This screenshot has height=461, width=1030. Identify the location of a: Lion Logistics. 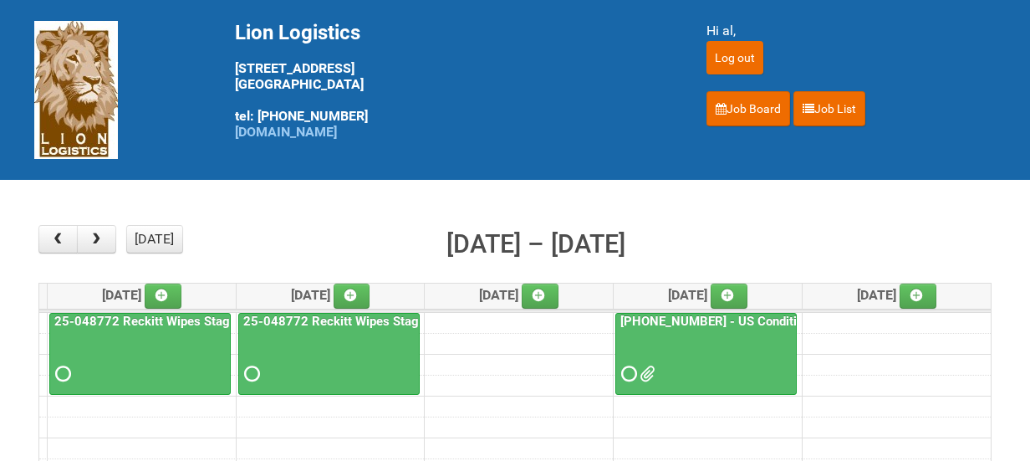
(76, 89).